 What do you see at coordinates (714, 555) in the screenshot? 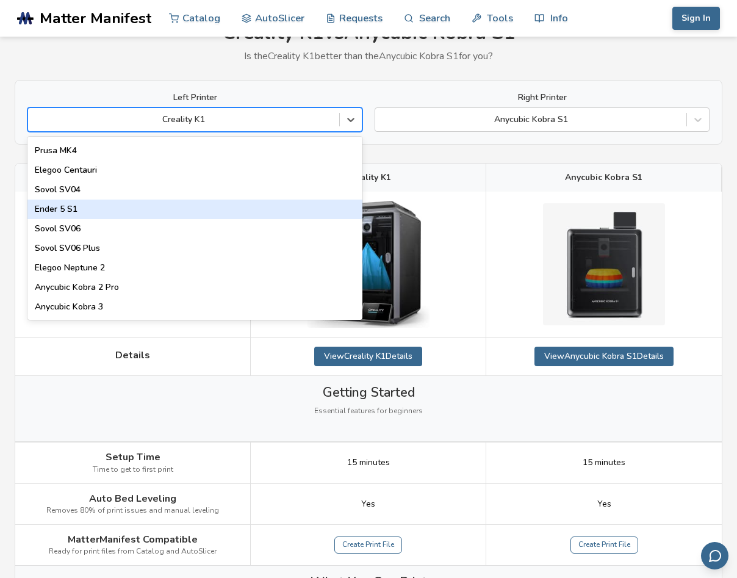
I see `button: Send feedback via email` at bounding box center [714, 555].